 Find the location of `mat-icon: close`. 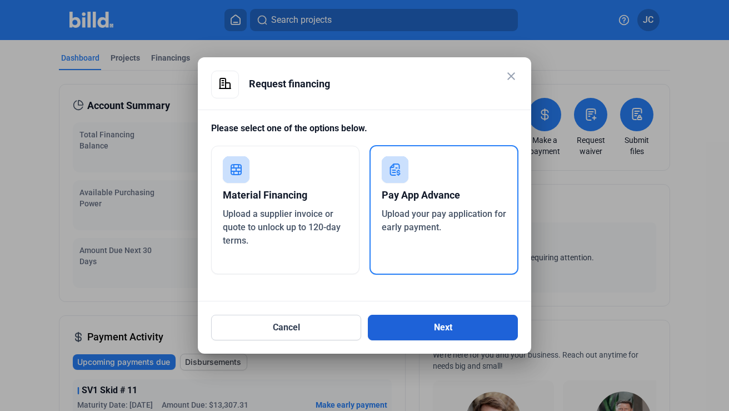

mat-icon: close is located at coordinates (511, 76).